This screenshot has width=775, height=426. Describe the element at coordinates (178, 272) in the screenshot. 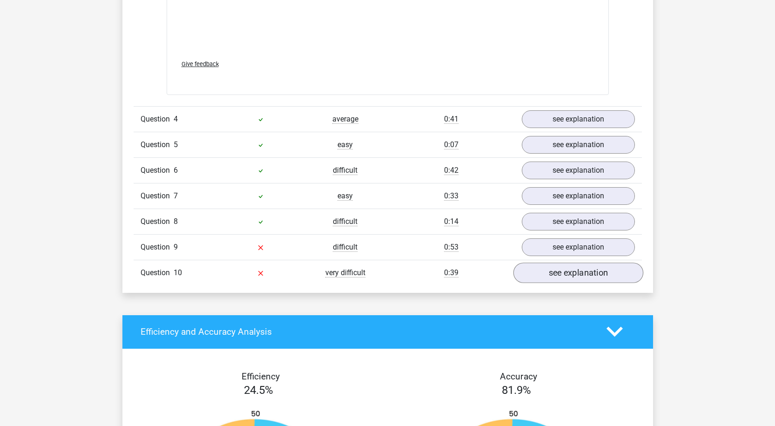

I see `span: 10` at that location.